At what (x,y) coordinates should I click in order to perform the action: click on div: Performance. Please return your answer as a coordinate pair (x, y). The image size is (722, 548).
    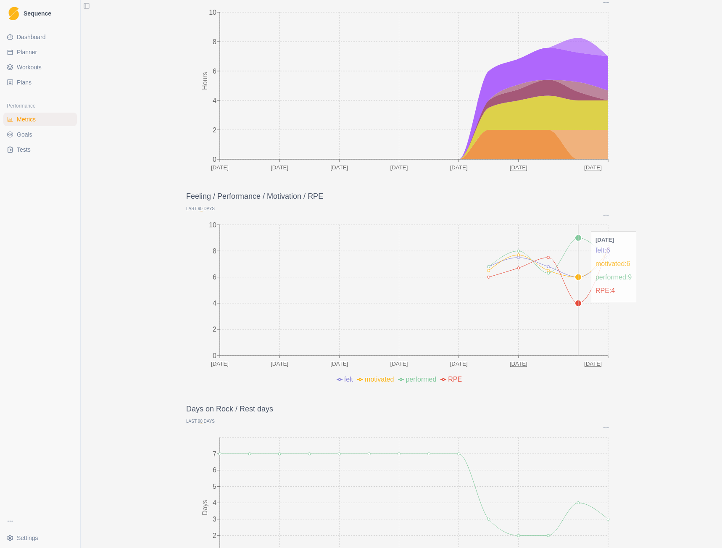
    Looking at the image, I should click on (40, 106).